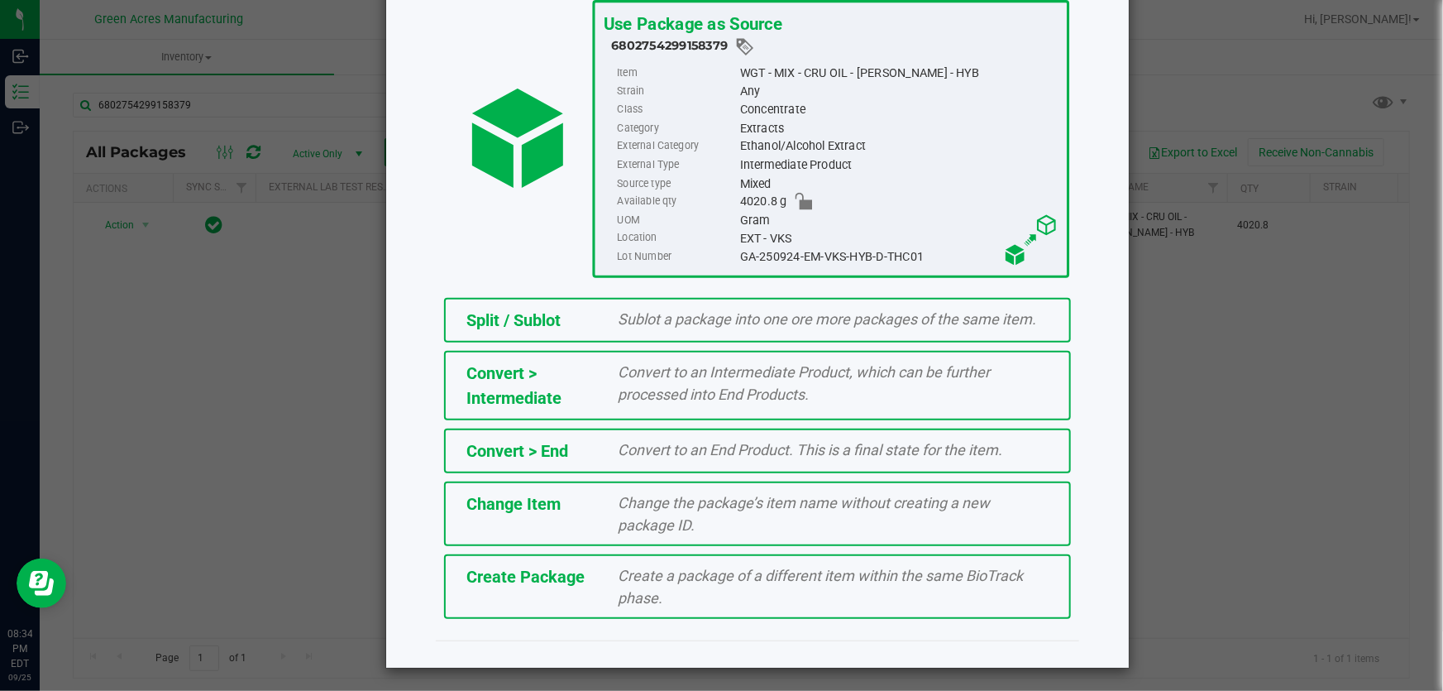 The image size is (1443, 691). Describe the element at coordinates (677, 184) in the screenshot. I see `label: Source type` at that location.